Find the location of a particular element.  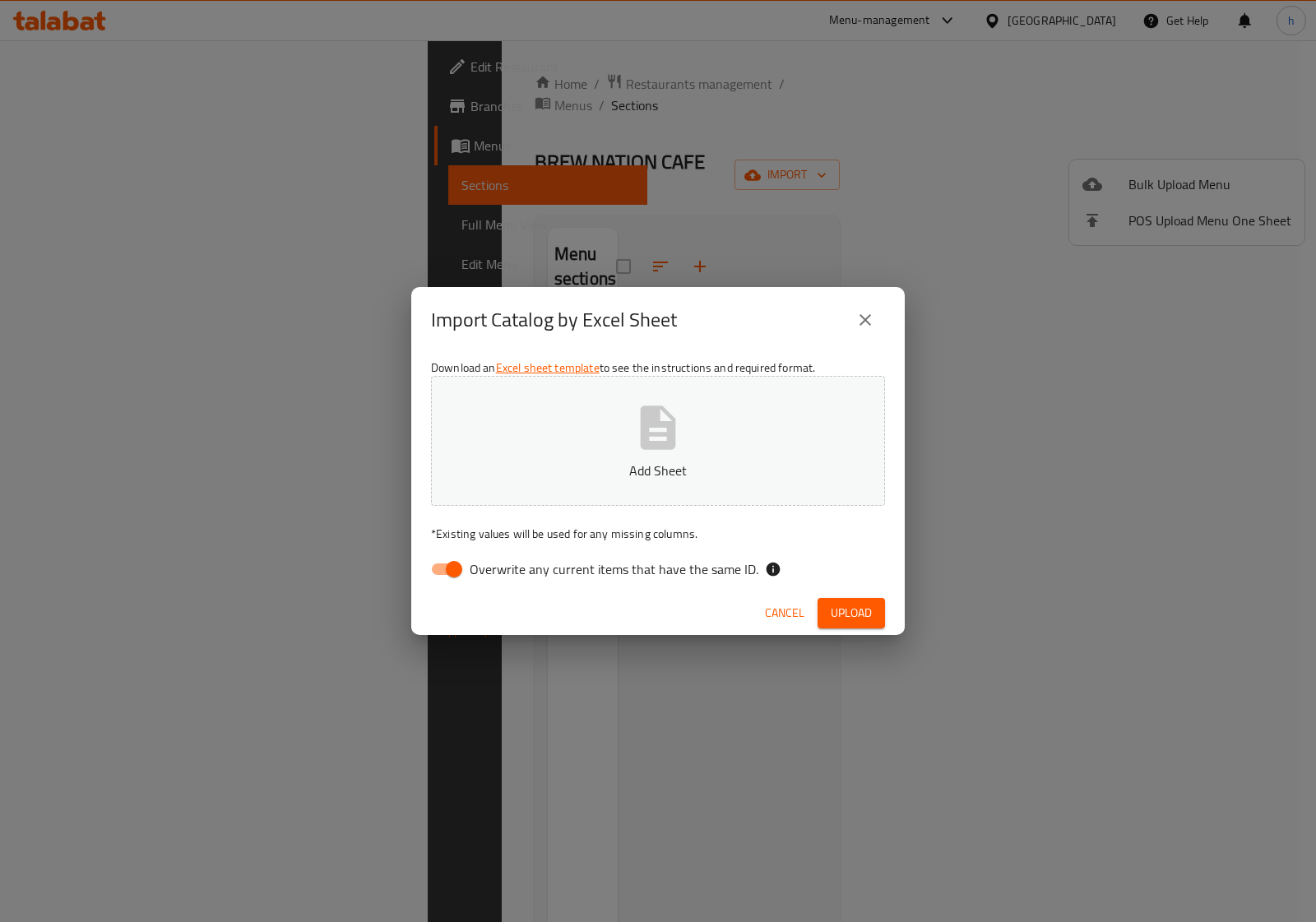

button: Cancel is located at coordinates (785, 613).